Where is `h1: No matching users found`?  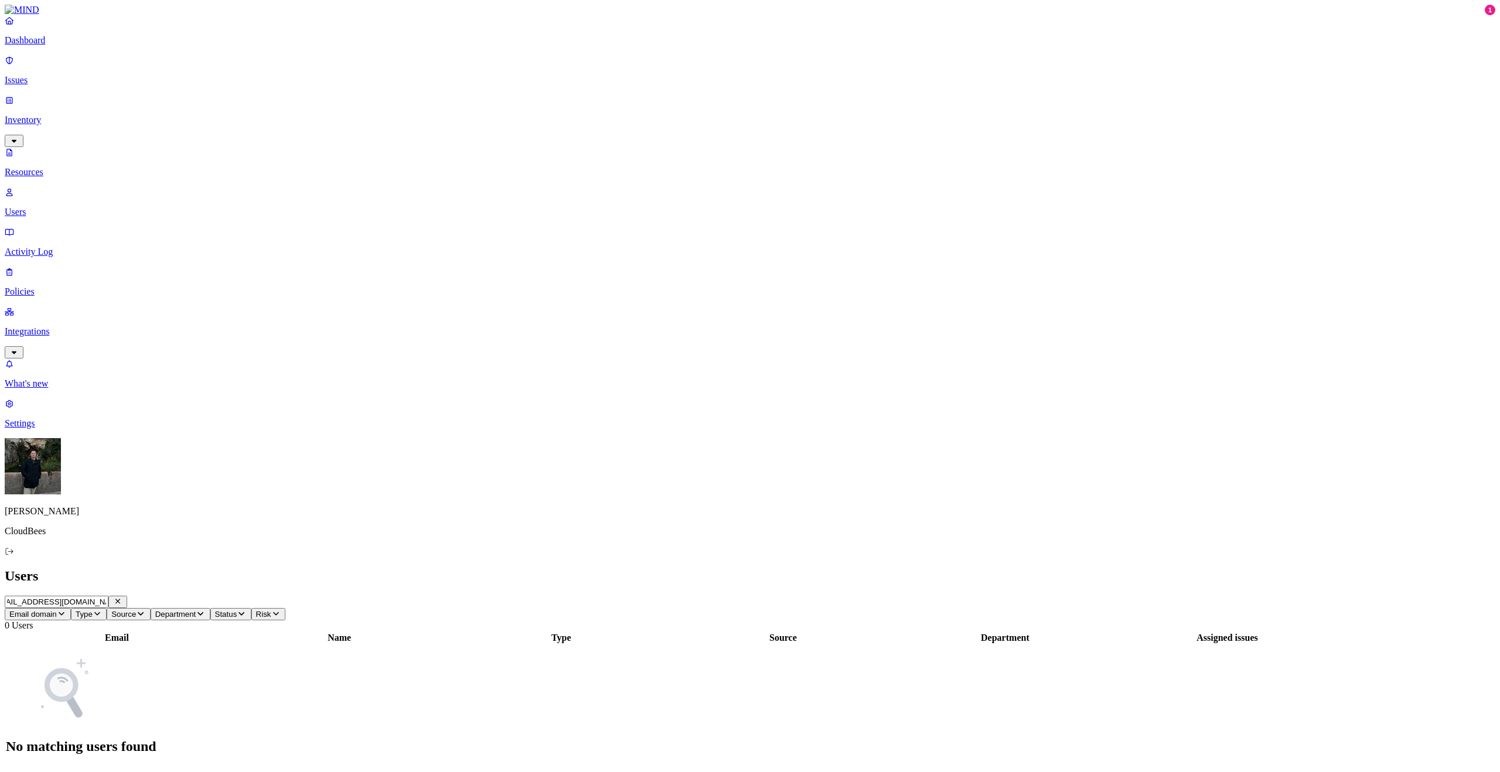 h1: No matching users found is located at coordinates (117, 746).